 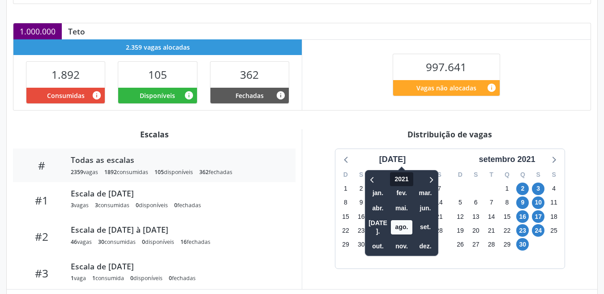 I want to click on span: domingo, 26 de setembro de 2021, so click(x=460, y=245).